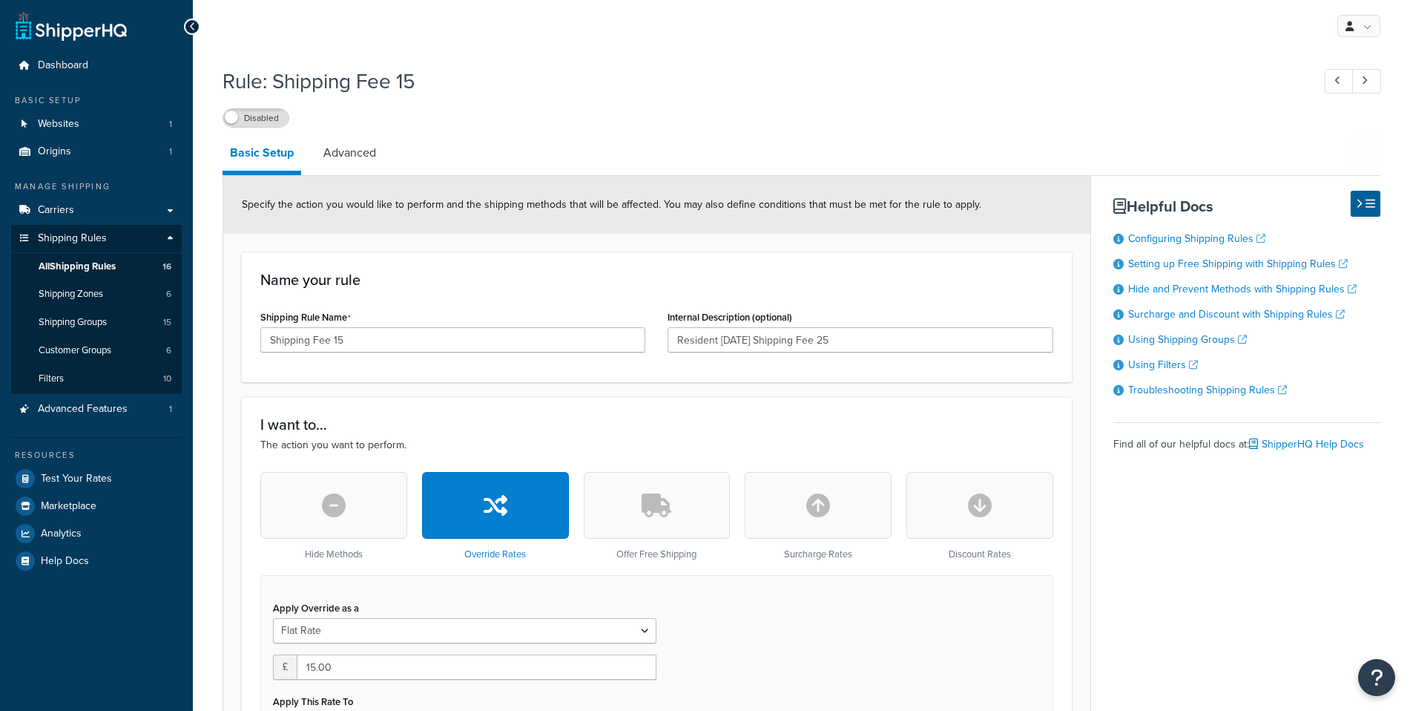 This screenshot has height=711, width=1410. Describe the element at coordinates (657, 516) in the screenshot. I see `div: Offer Free Shipping` at that location.